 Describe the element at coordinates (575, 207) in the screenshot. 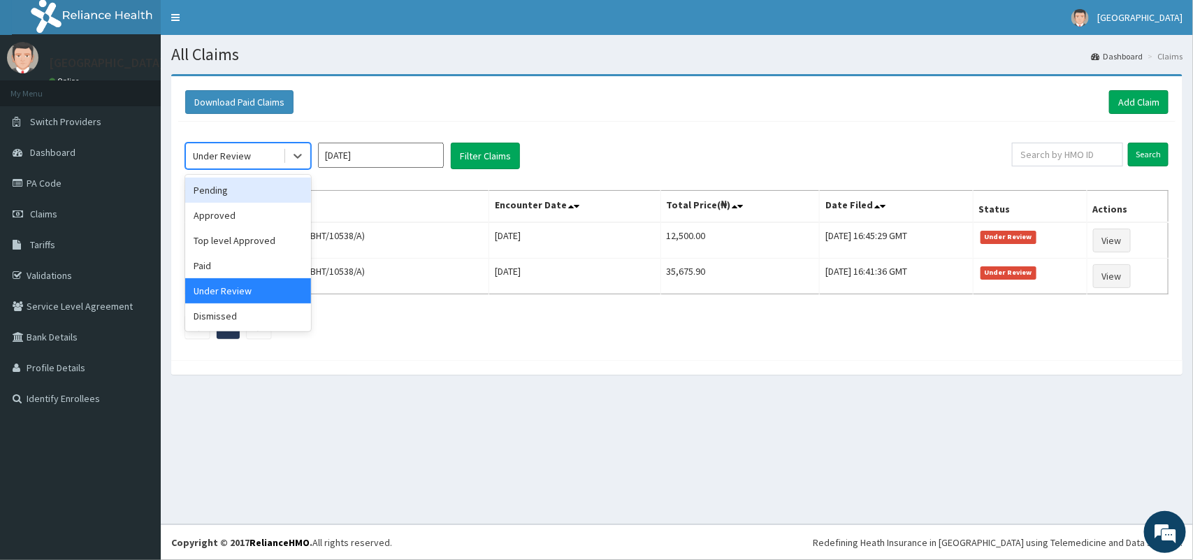

I see `th: Encounter Date` at that location.